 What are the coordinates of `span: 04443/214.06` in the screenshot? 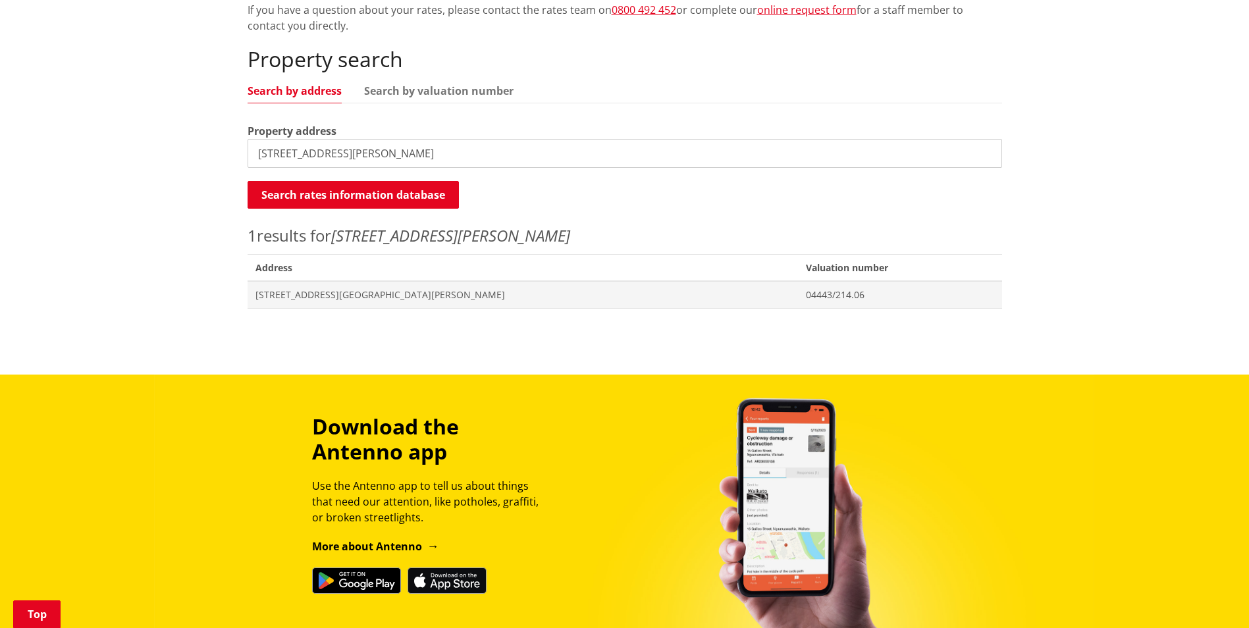 It's located at (900, 295).